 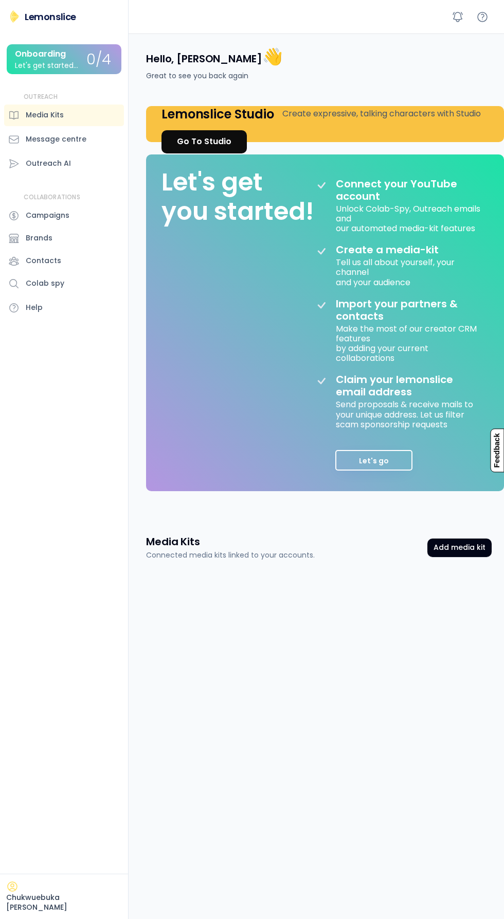 I want to click on div: Make the most of our creator CRM features by adding your current collaborations, so click(x=409, y=343).